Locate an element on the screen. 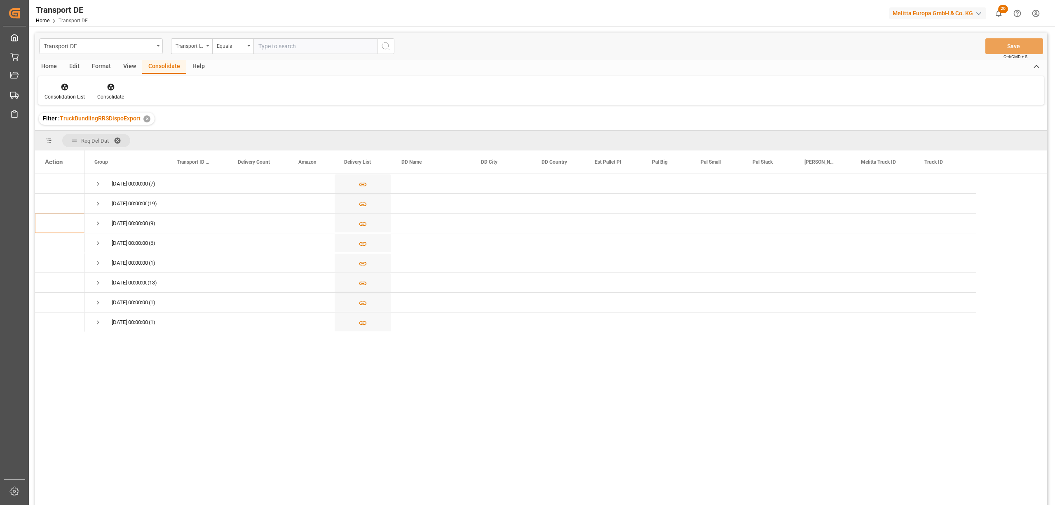 The image size is (1055, 505). div: Transport ID Logward is located at coordinates (190, 45).